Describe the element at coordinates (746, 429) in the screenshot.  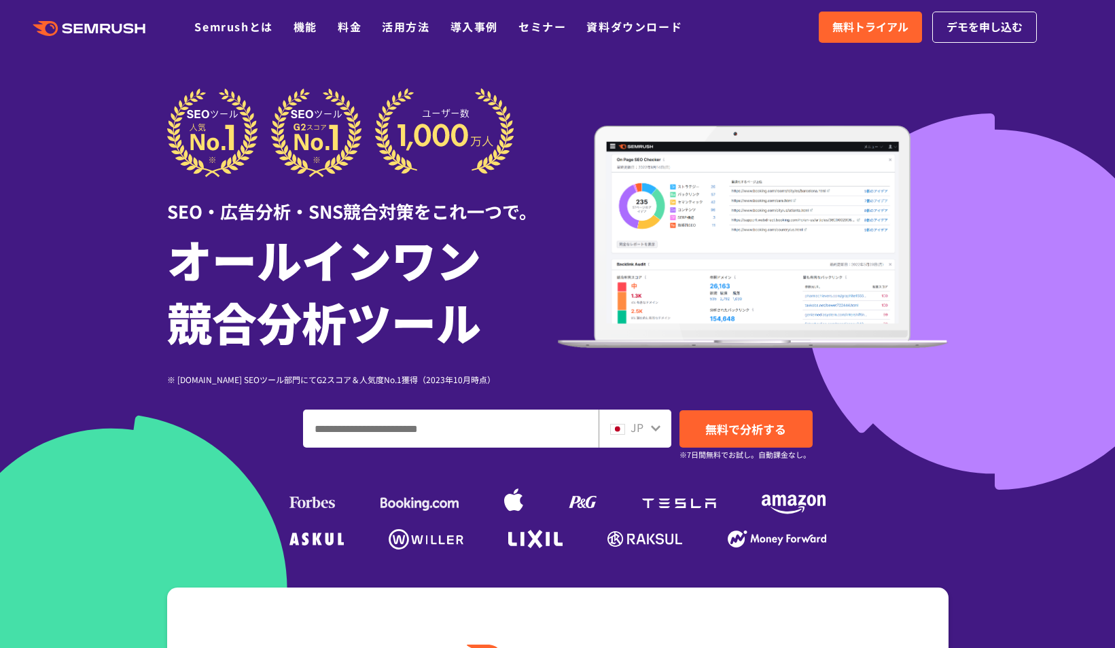
I see `a: 無料で分析する` at that location.